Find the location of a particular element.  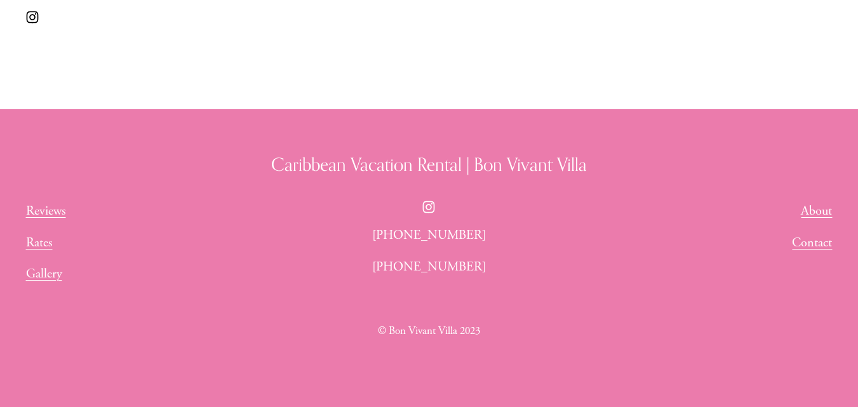

a: Rates is located at coordinates (39, 243).